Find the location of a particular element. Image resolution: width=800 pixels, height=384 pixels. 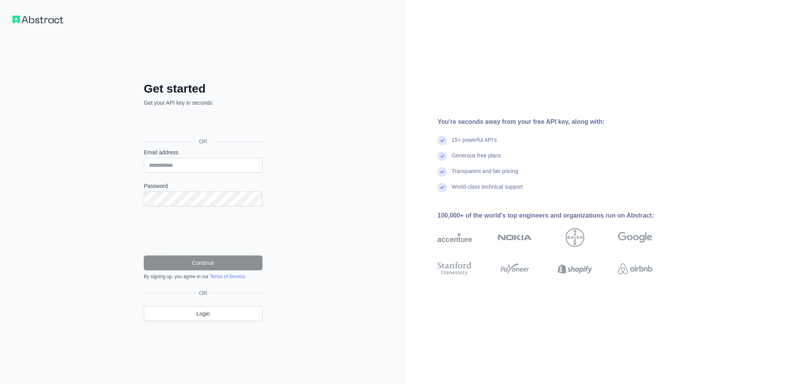

img: payoneer is located at coordinates (515, 269).